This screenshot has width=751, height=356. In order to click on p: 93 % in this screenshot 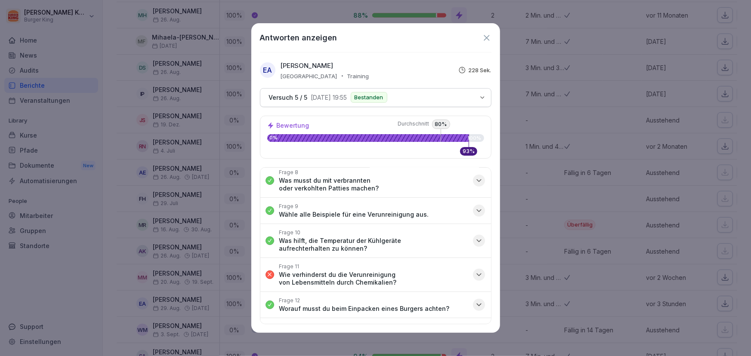, I will do `click(468, 151)`.